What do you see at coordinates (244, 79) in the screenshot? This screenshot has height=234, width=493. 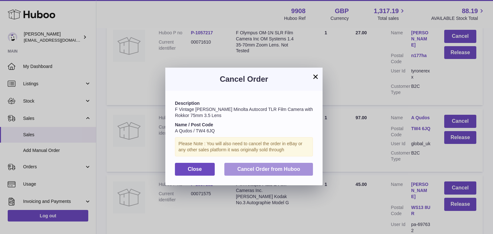 I see `h3: Cancel Order` at bounding box center [244, 79].